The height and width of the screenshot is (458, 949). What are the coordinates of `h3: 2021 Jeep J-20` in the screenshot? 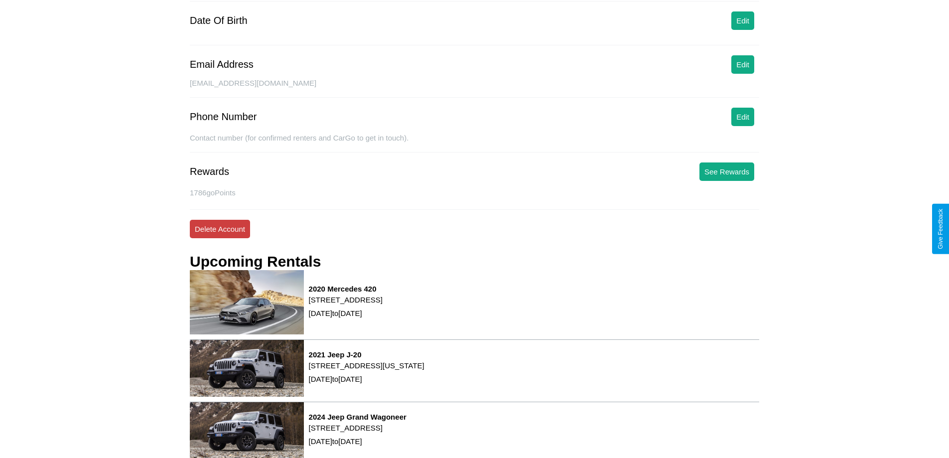 It's located at (367, 354).